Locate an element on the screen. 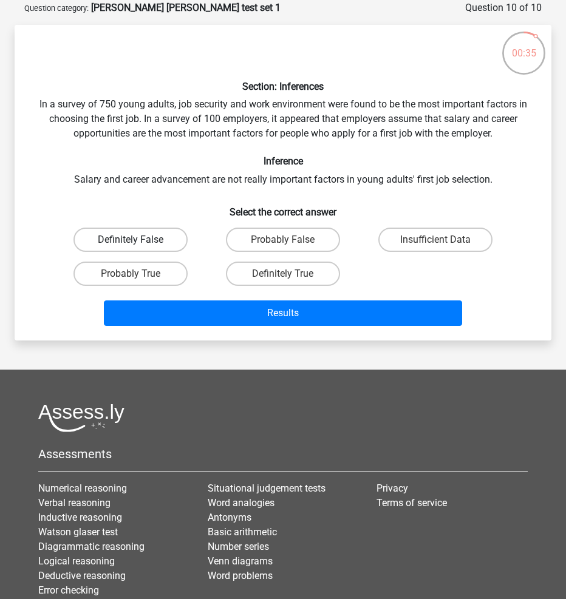 This screenshot has width=566, height=599. a: Deductive reasoning is located at coordinates (82, 576).